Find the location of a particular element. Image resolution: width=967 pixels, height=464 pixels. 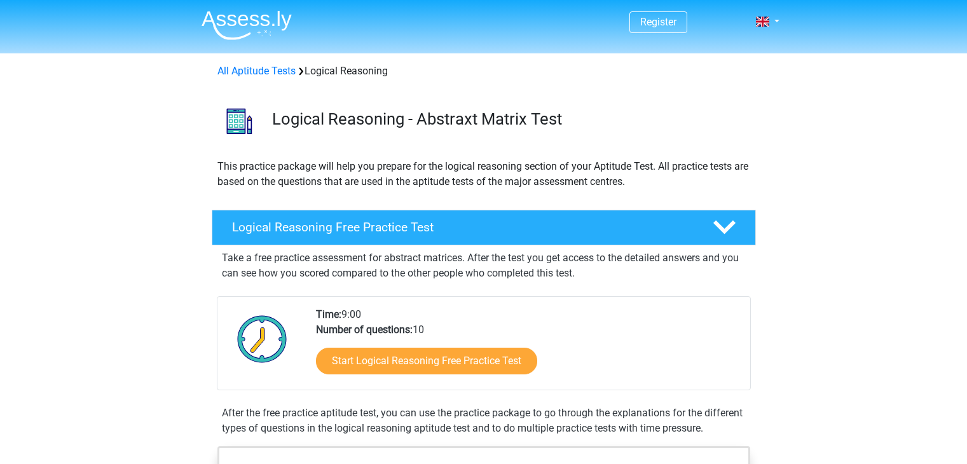

a: All Aptitude Tests is located at coordinates (256, 71).